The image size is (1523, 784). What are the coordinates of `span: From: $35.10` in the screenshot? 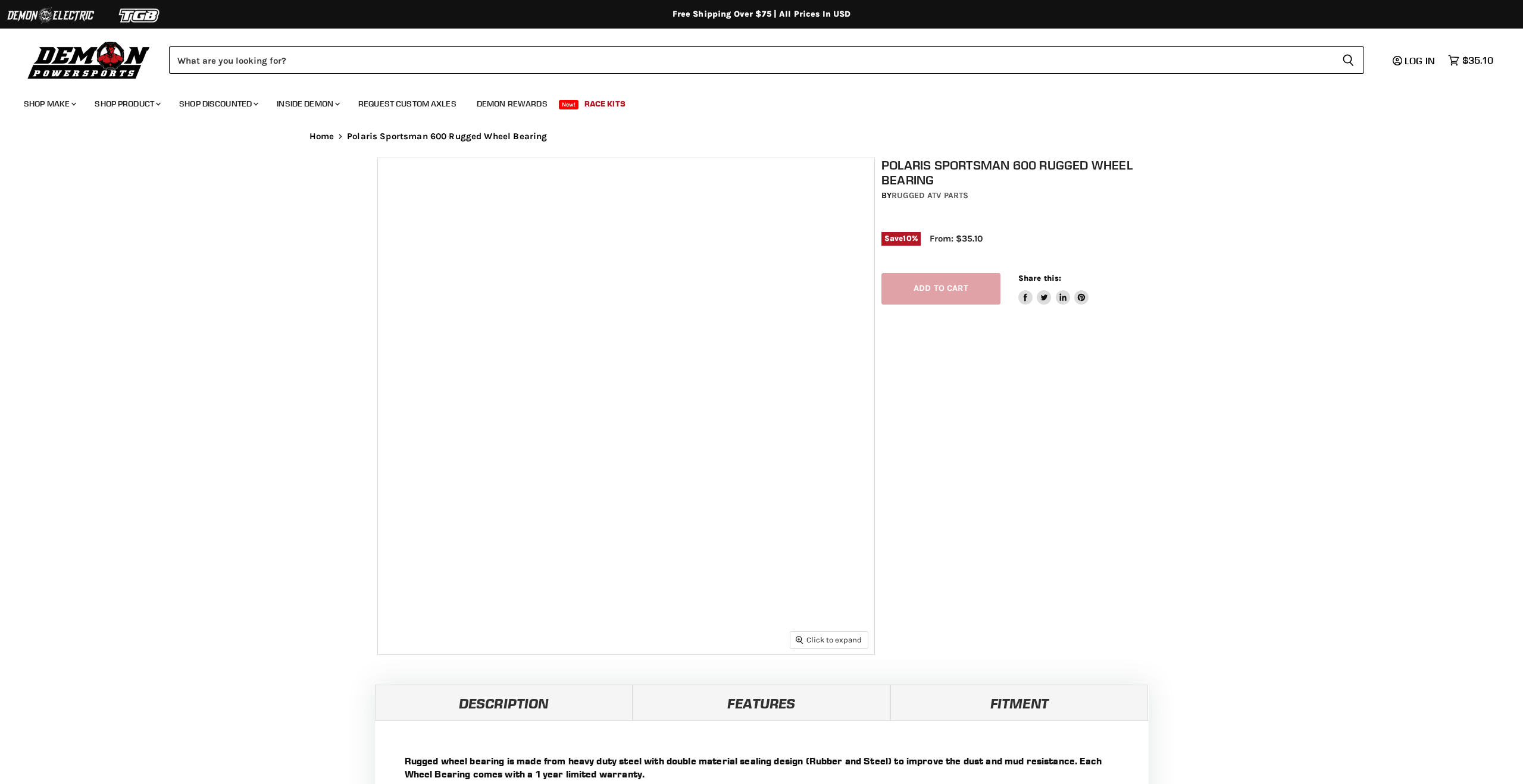 It's located at (956, 238).